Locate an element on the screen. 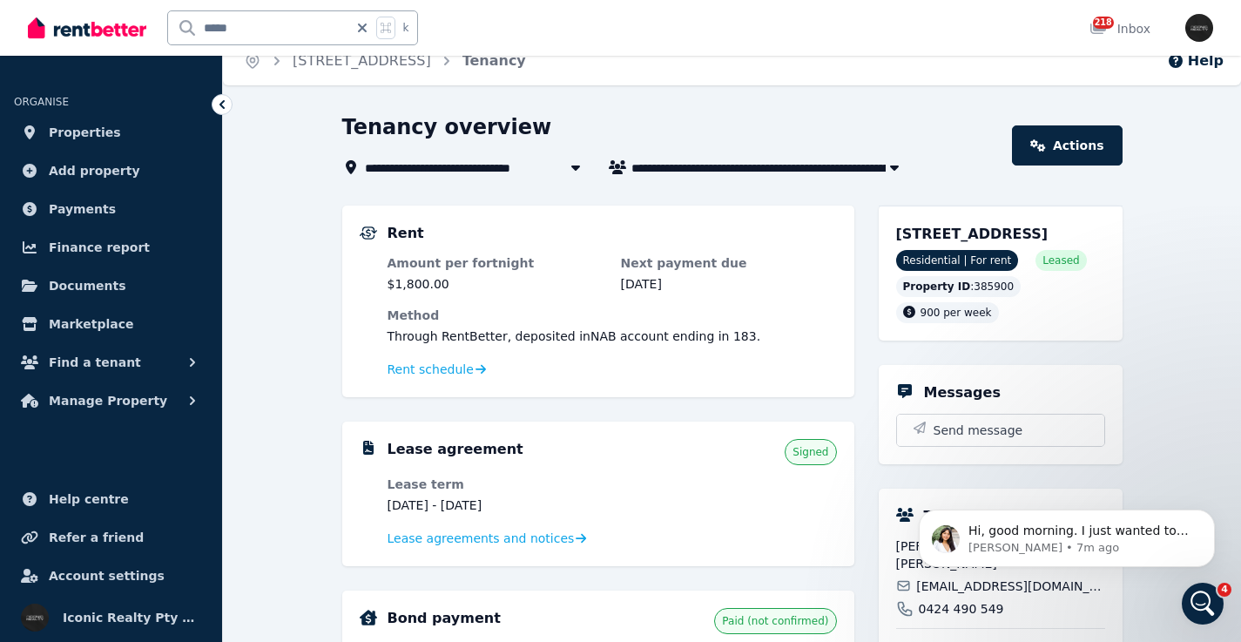 The width and height of the screenshot is (1241, 642). span: 4 is located at coordinates (1225, 590).